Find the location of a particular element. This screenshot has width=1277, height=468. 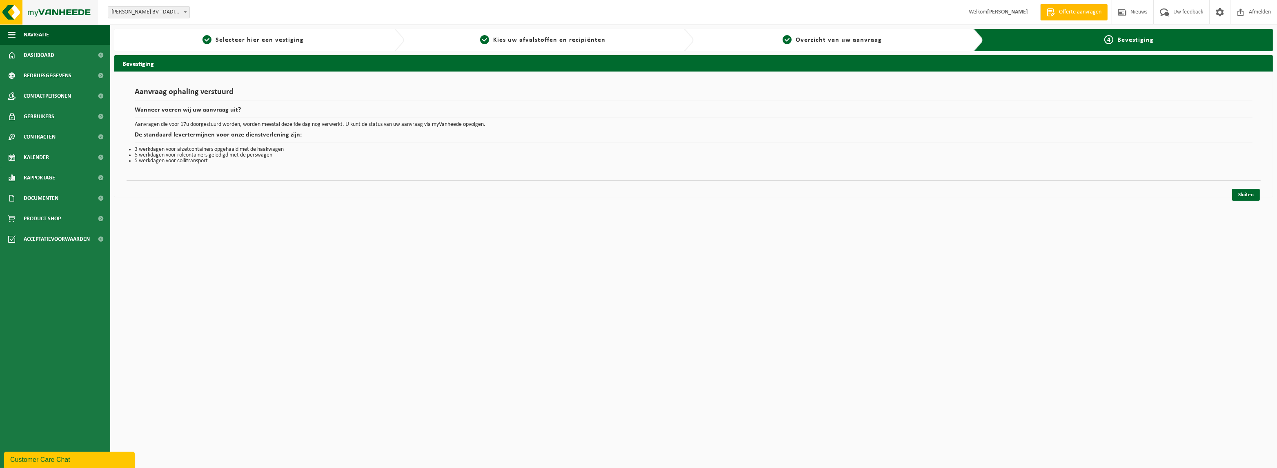

li: 3 werkdagen voor afzetcontainers opgehaald met de haakwagen is located at coordinates (694, 149).